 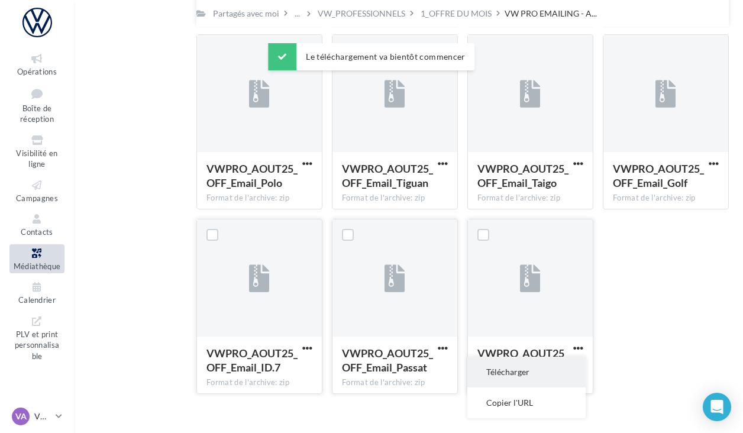 What do you see at coordinates (37, 72) in the screenshot?
I see `span: Opérations` at bounding box center [37, 72].